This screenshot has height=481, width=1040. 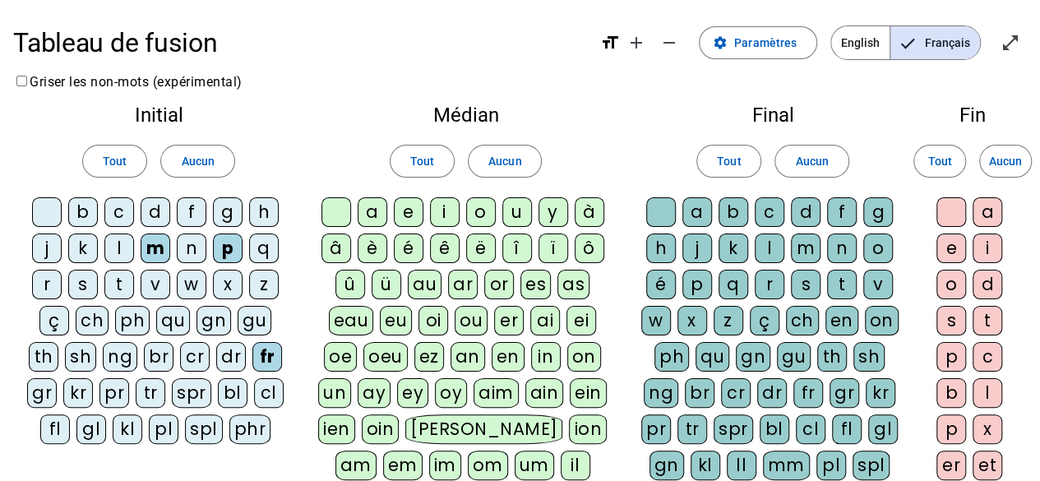 I want to click on div: phr, so click(x=250, y=429).